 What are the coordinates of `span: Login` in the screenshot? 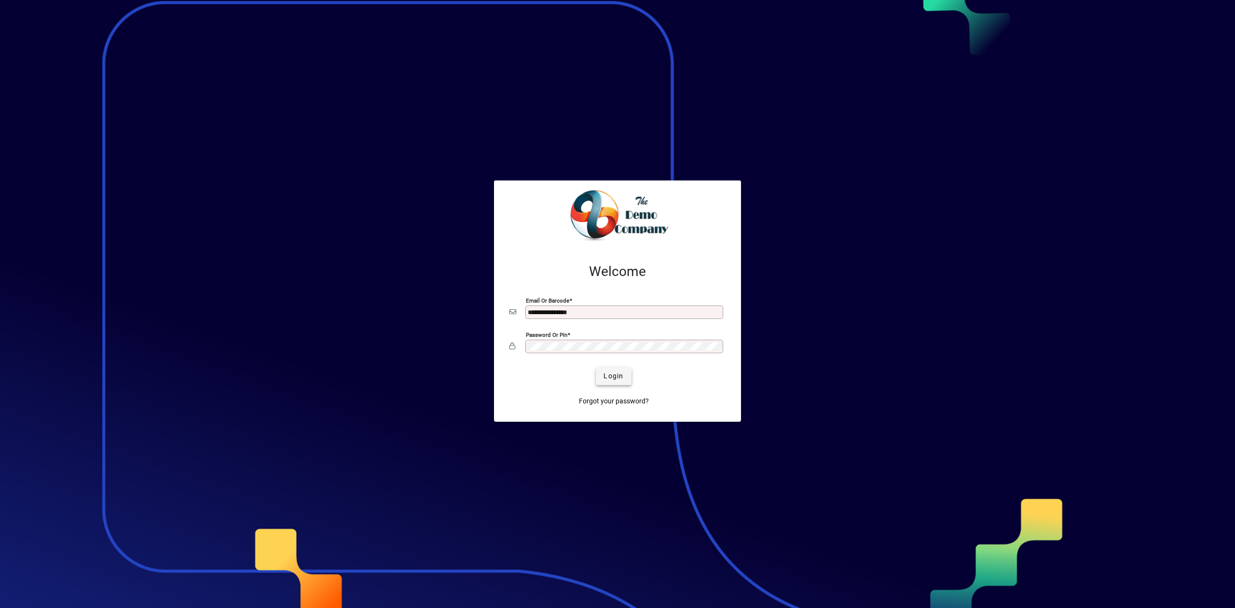 It's located at (613, 376).